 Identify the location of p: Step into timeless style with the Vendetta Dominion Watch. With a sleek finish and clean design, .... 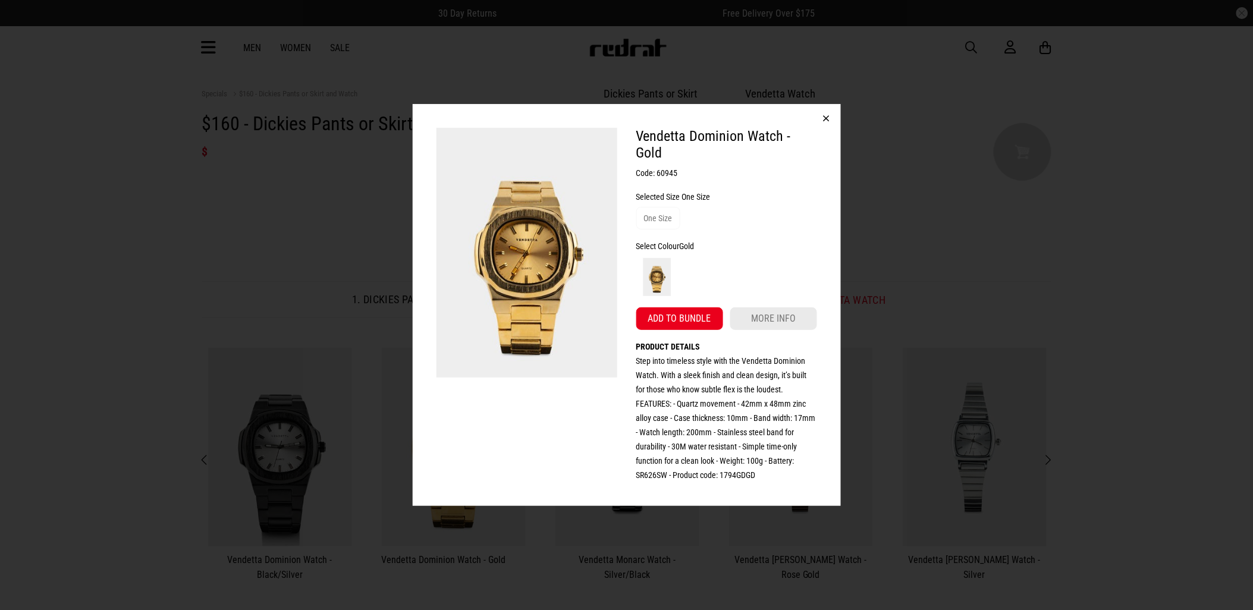
(727, 418).